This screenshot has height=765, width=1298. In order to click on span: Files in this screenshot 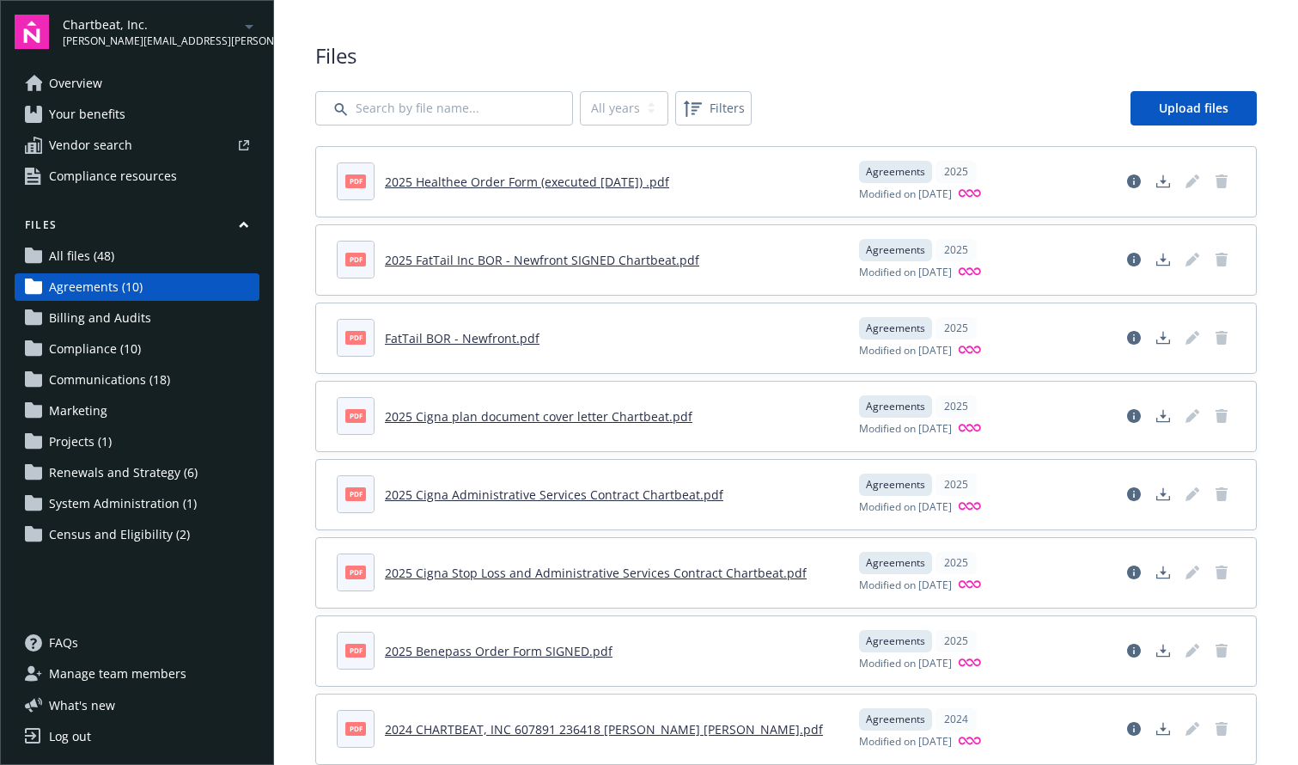, I will do `click(786, 56)`.